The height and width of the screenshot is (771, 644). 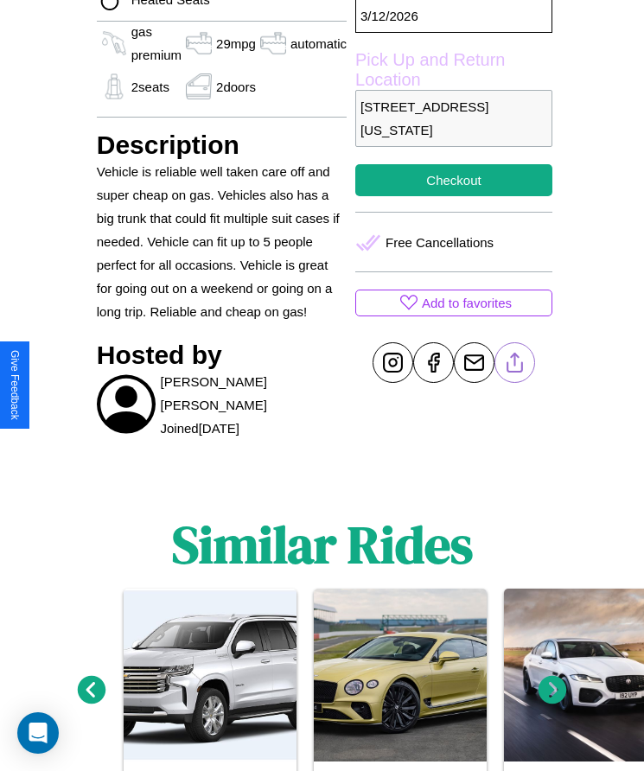 What do you see at coordinates (221, 355) in the screenshot?
I see `h3: Hosted by` at bounding box center [221, 355].